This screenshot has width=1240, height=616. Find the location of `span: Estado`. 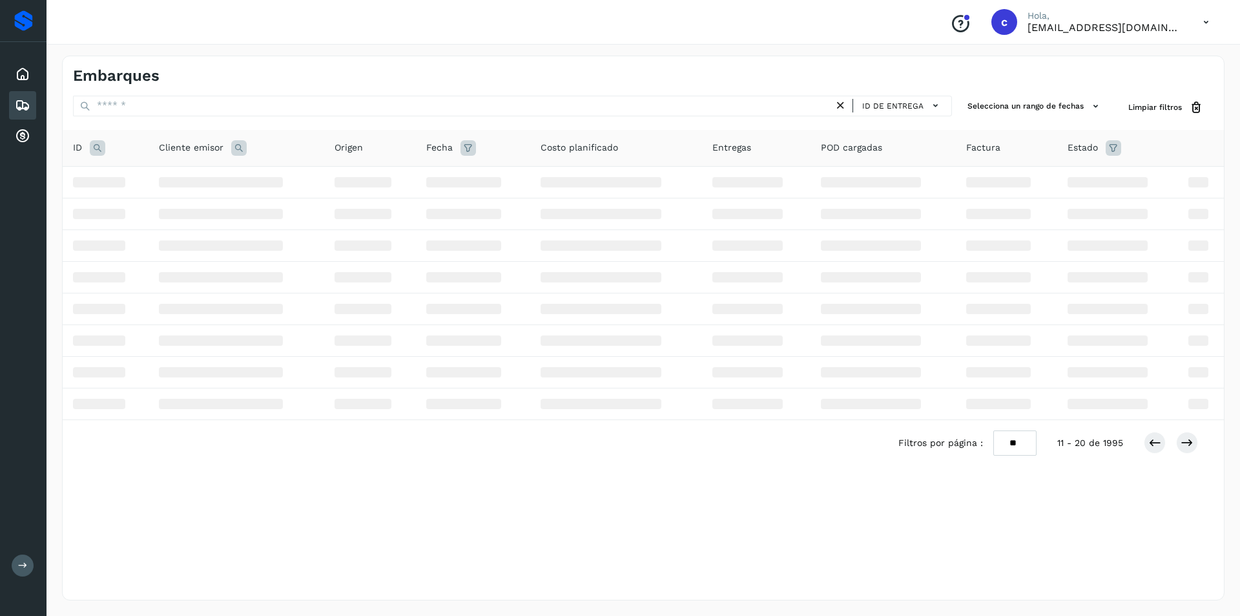

span: Estado is located at coordinates (1083, 147).